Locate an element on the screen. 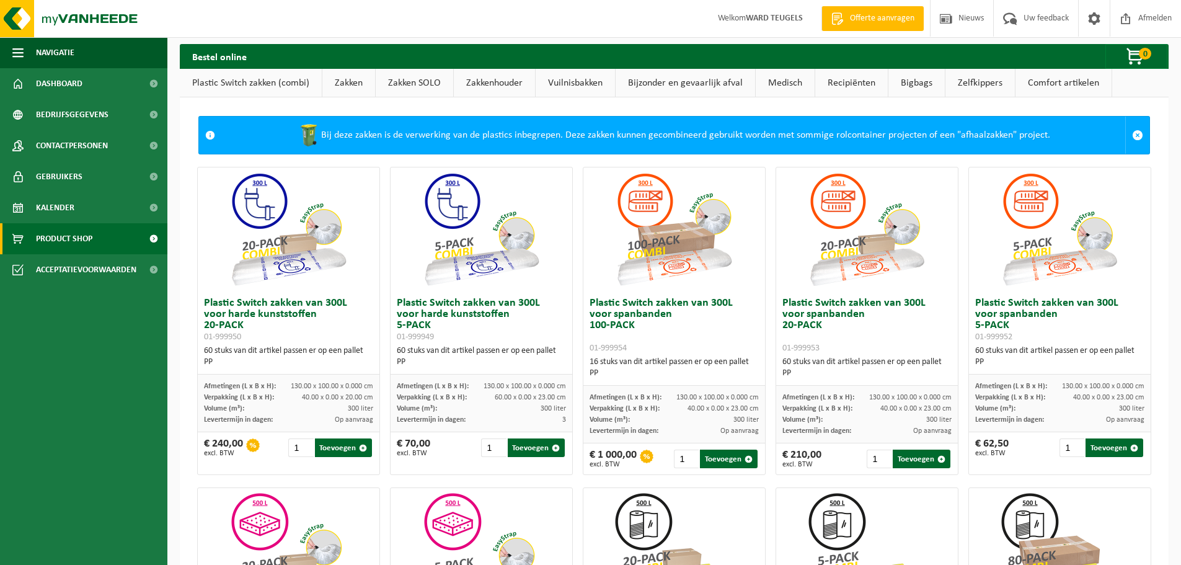 The width and height of the screenshot is (1181, 565). span: 3 is located at coordinates (564, 420).